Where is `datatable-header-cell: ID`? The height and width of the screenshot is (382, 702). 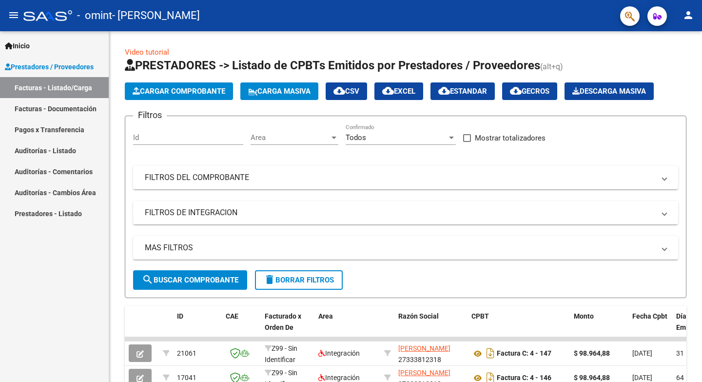 datatable-header-cell: ID is located at coordinates (197, 327).